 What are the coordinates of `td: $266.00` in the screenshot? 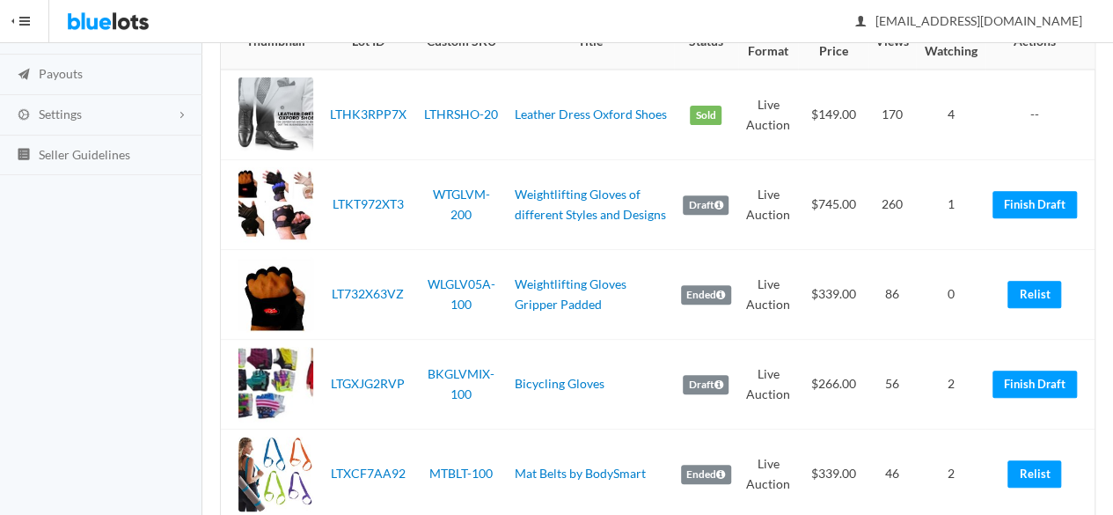 It's located at (833, 384).